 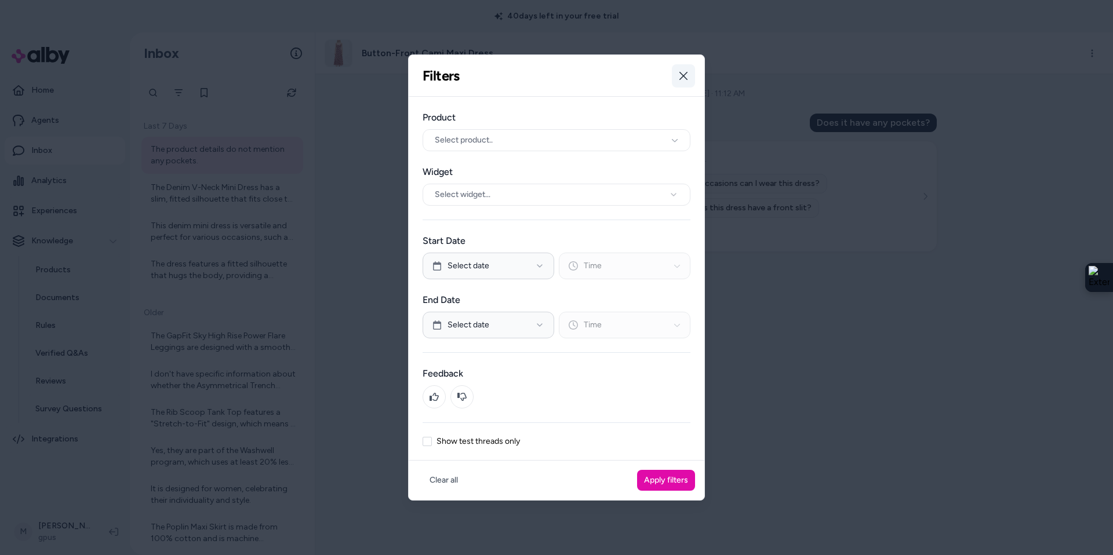 What do you see at coordinates (557, 300) in the screenshot?
I see `label: End Date` at bounding box center [557, 300].